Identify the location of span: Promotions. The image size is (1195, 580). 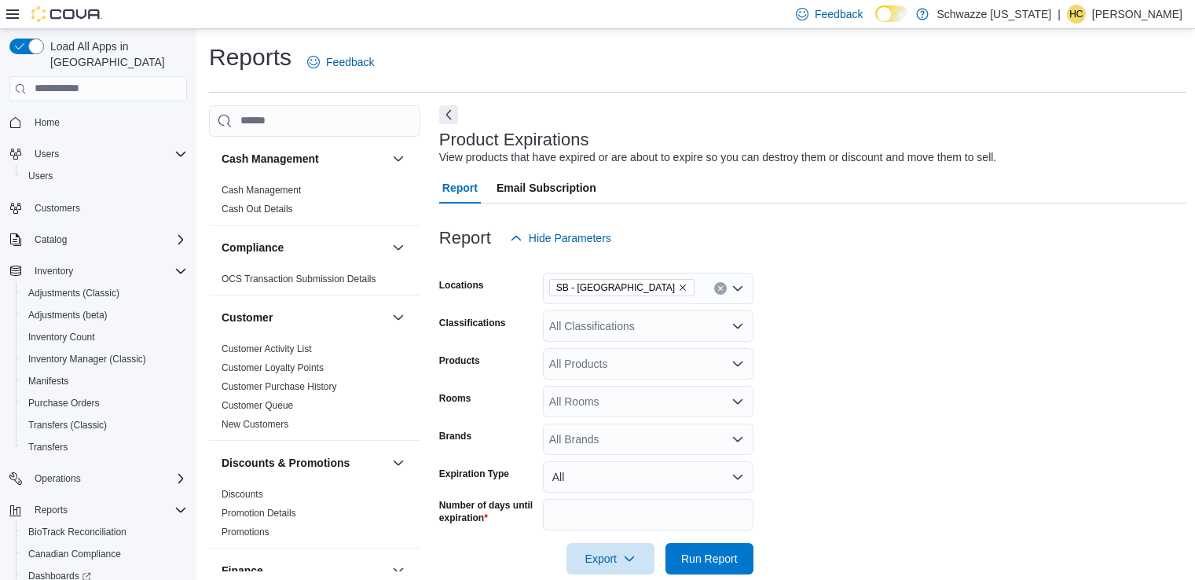
(245, 532).